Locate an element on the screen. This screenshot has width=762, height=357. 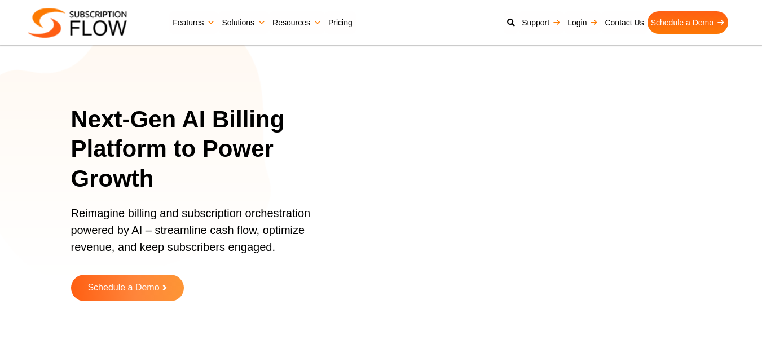
a: Pricing is located at coordinates (340, 23).